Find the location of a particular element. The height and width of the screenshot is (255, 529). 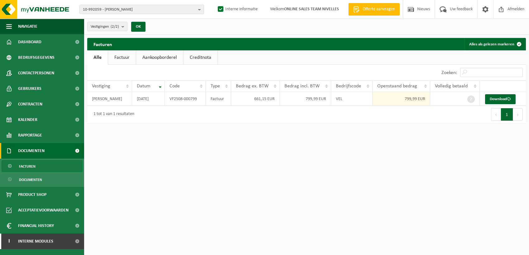

button: OK is located at coordinates (138, 27).